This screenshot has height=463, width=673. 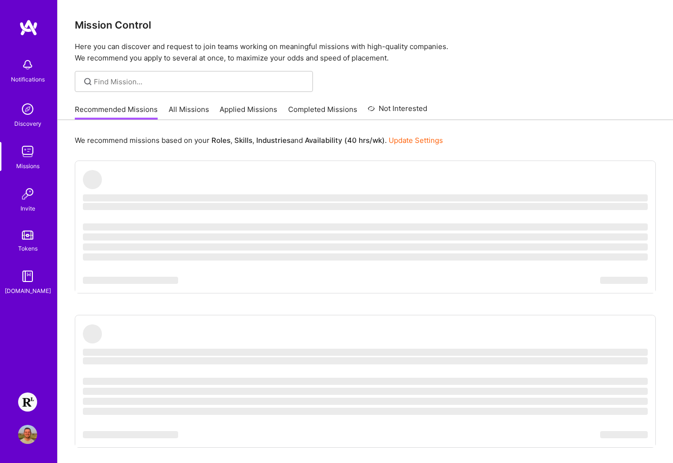 What do you see at coordinates (28, 208) in the screenshot?
I see `div: Invite` at bounding box center [28, 208].